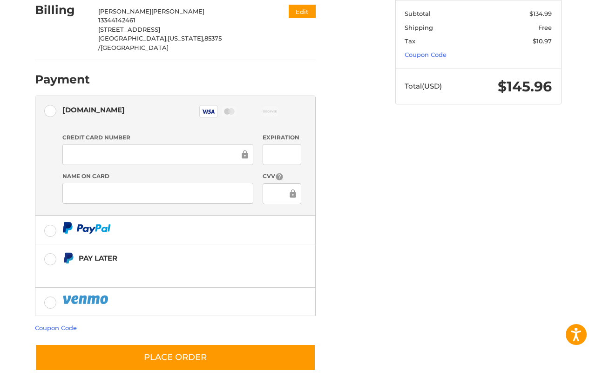 Image resolution: width=596 pixels, height=373 pixels. Describe the element at coordinates (282, 137) in the screenshot. I see `label: Expiration` at that location.